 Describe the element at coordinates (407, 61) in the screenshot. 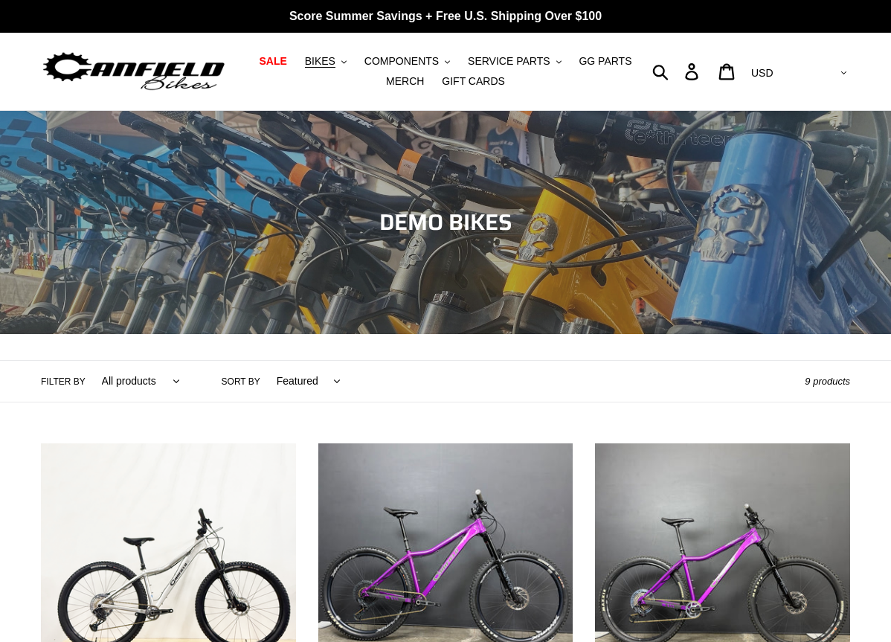

I see `button: COMPONENTS` at that location.